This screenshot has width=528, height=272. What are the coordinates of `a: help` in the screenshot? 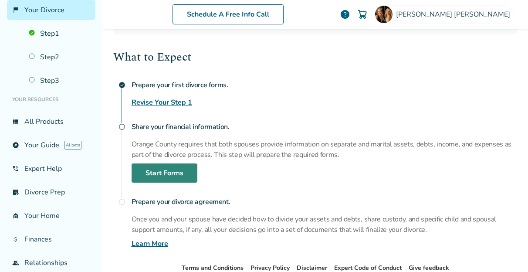 It's located at (345, 14).